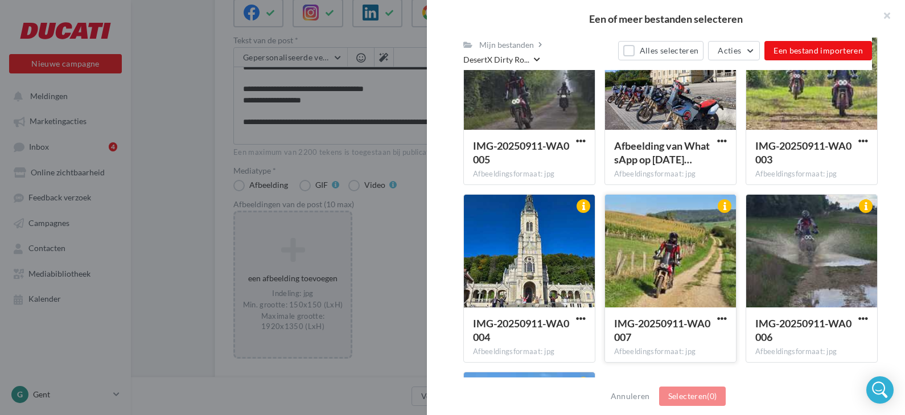 The width and height of the screenshot is (905, 415). Describe the element at coordinates (662, 330) in the screenshot. I see `span: IMG-20250911-WA0007` at that location.